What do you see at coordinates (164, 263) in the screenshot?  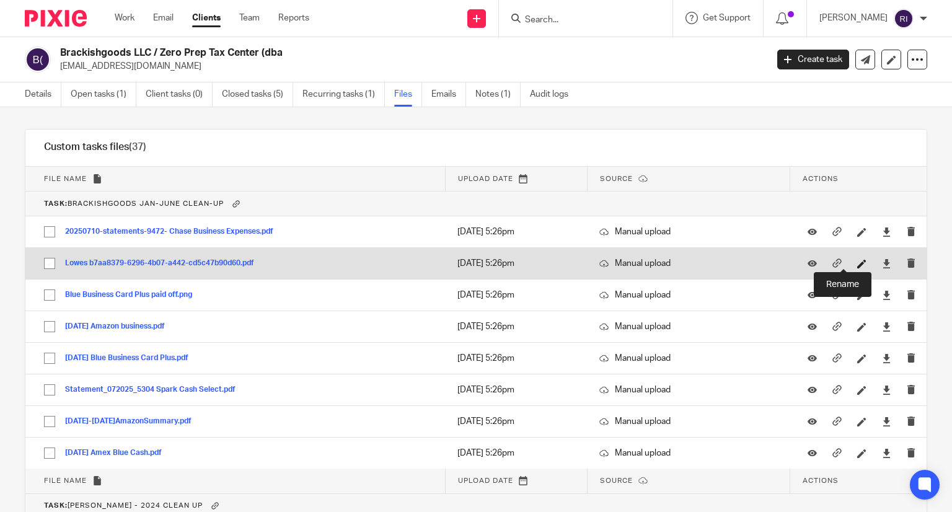 I see `button: Lowes b7aa8379-6296-4b07-a442-cd5c47b90d60.pdf` at bounding box center [164, 263].